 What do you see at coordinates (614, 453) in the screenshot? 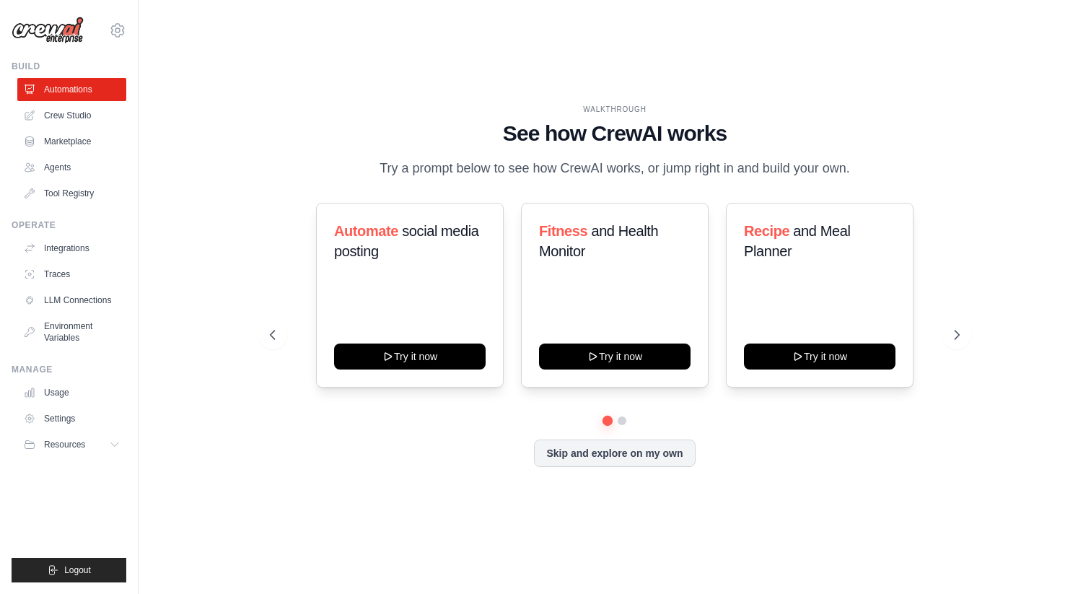
I see `button: Skip and explore on my own` at bounding box center [614, 453].